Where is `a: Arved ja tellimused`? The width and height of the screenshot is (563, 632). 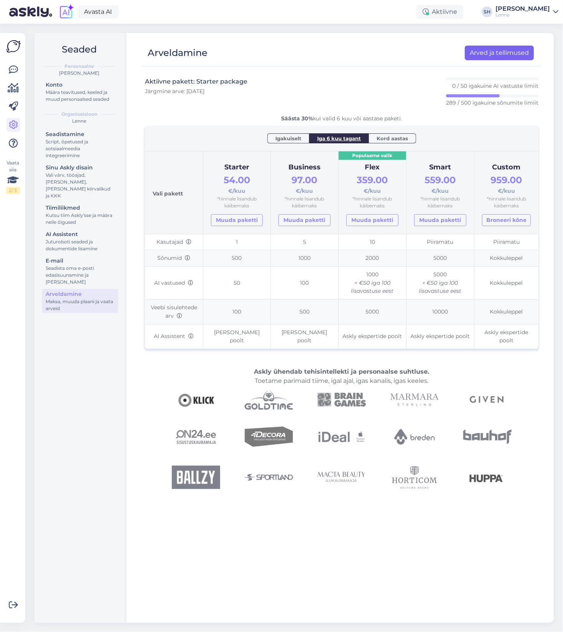 a: Arved ja tellimused is located at coordinates (499, 53).